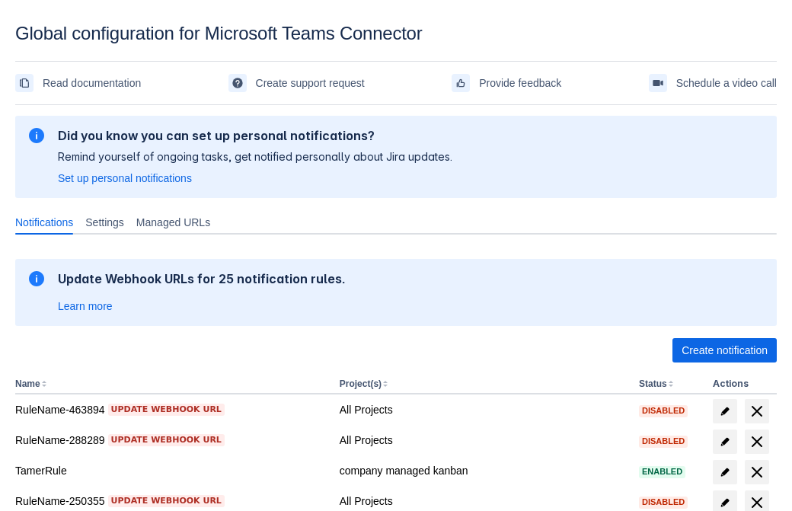 The height and width of the screenshot is (511, 792). Describe the element at coordinates (742, 385) in the screenshot. I see `th: Actions` at that location.